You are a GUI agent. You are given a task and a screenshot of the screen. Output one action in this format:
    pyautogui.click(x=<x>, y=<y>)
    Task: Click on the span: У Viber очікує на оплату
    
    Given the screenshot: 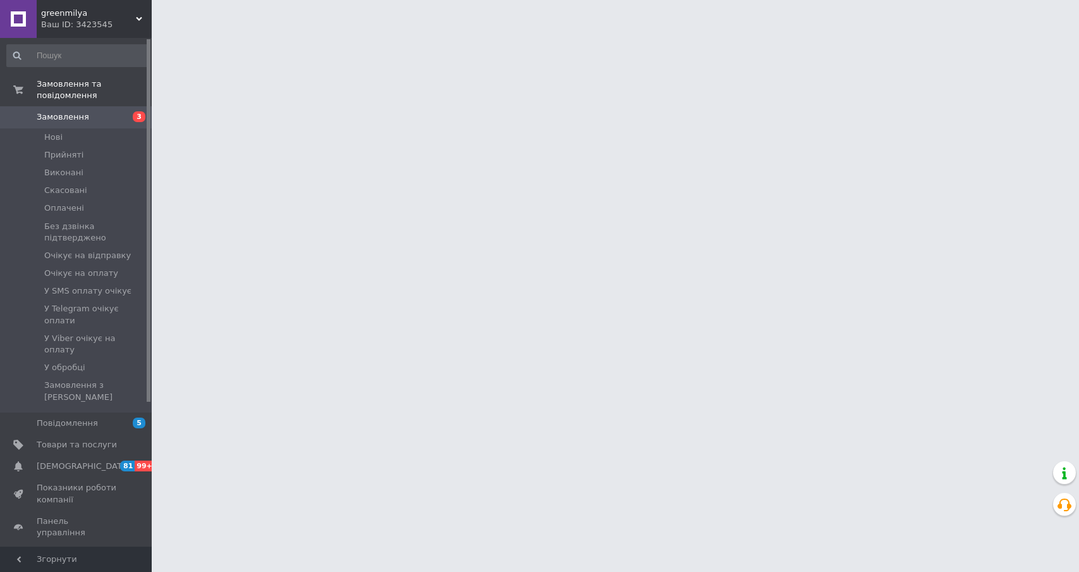 What is the action you would take?
    pyautogui.click(x=96, y=344)
    